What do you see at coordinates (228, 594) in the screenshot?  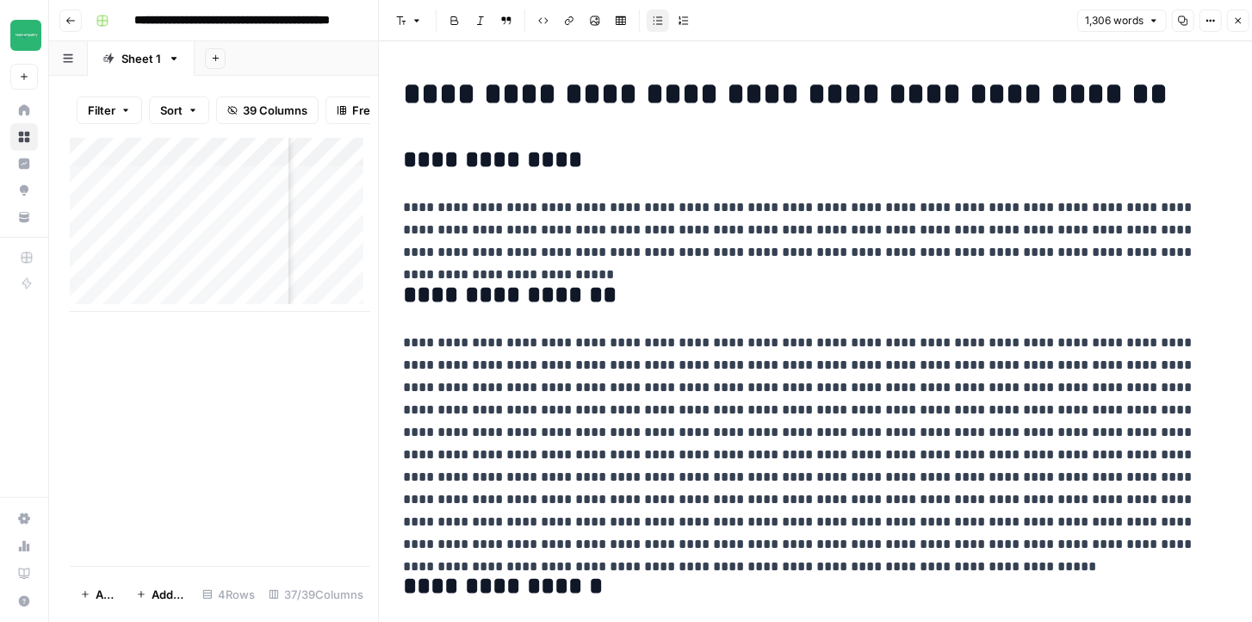 I see `div: 4 Rows` at bounding box center [228, 594].